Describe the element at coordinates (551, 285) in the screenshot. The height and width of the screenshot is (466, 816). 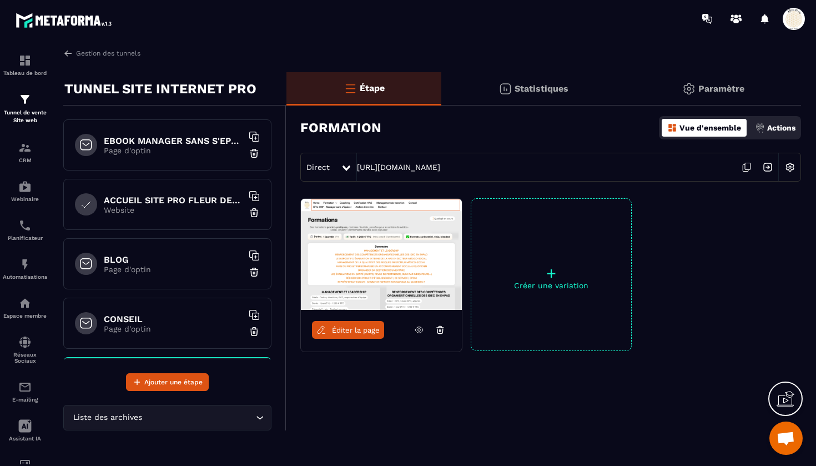
I see `p: Créer une variation` at that location.